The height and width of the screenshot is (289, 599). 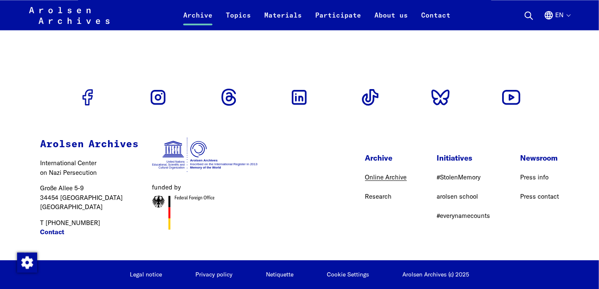 I want to click on a: Go to Youtube profile, so click(x=512, y=97).